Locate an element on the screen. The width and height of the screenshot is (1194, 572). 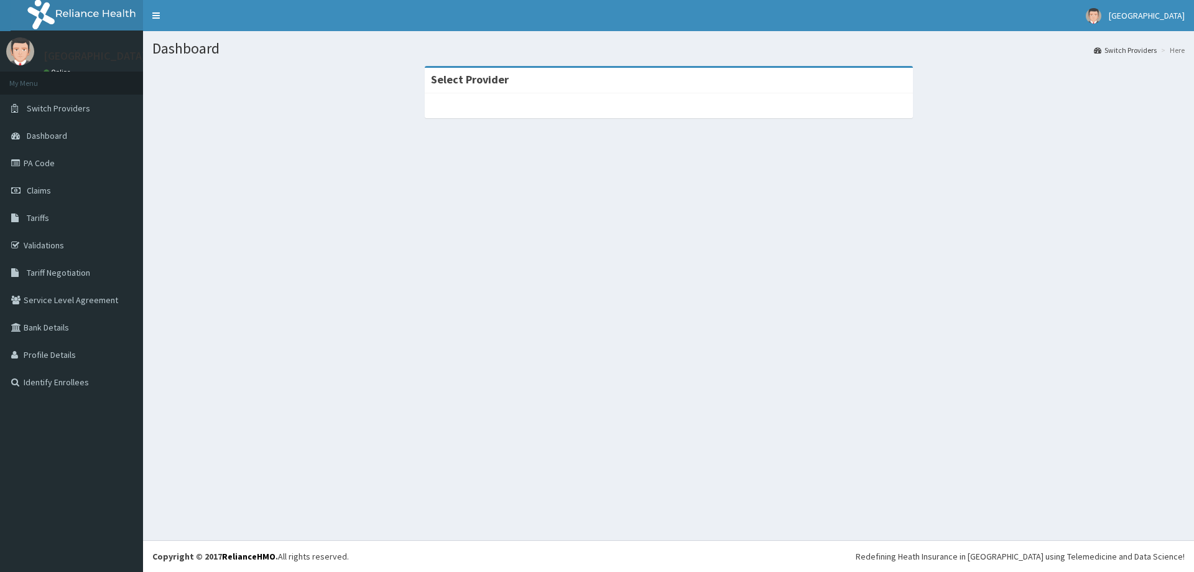
footer: All rights reserved. is located at coordinates (669, 555).